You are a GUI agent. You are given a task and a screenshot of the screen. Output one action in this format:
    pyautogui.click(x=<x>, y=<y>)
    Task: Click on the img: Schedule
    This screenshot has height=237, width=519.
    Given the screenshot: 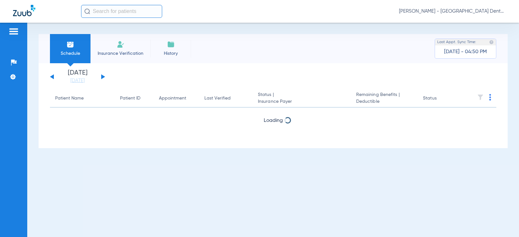 What is the action you would take?
    pyautogui.click(x=70, y=44)
    